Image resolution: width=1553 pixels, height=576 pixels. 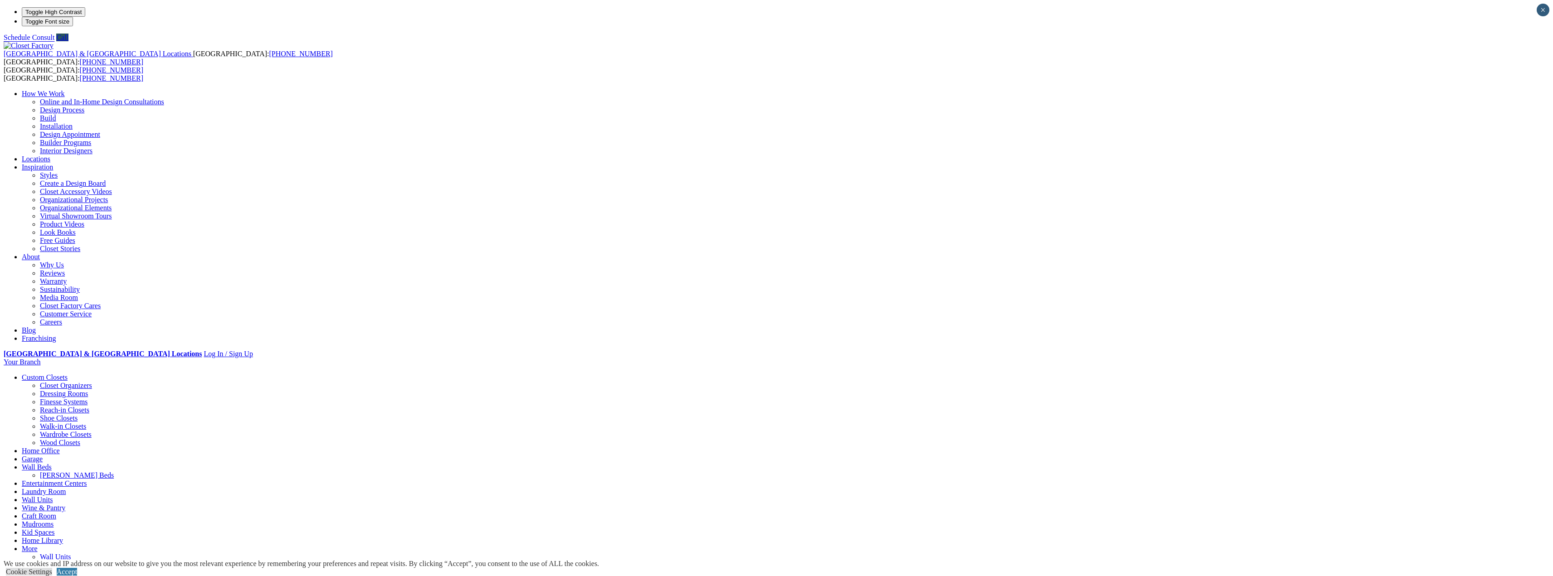 I want to click on a: Schedule Consult, so click(x=29, y=37).